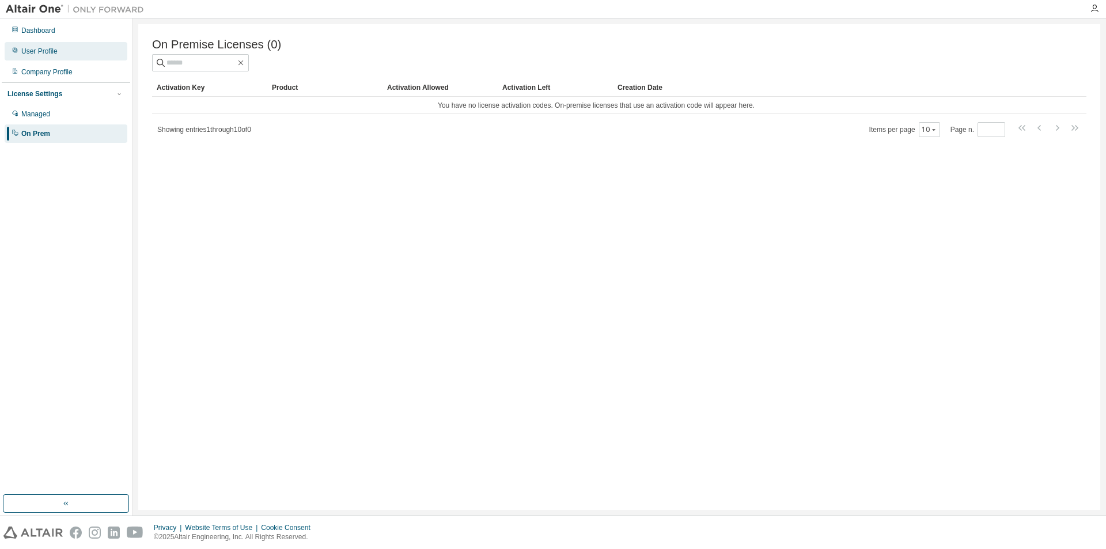  Describe the element at coordinates (977, 130) in the screenshot. I see `span: Page n.` at that location.